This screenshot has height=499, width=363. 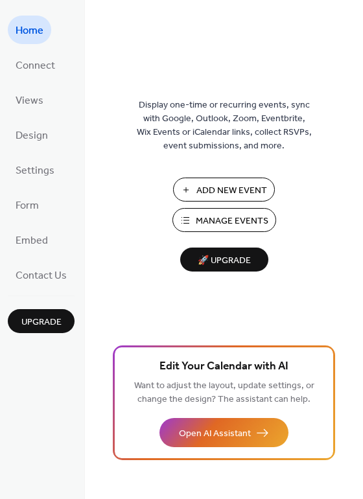 I want to click on button: Open AI Assistant, so click(x=224, y=432).